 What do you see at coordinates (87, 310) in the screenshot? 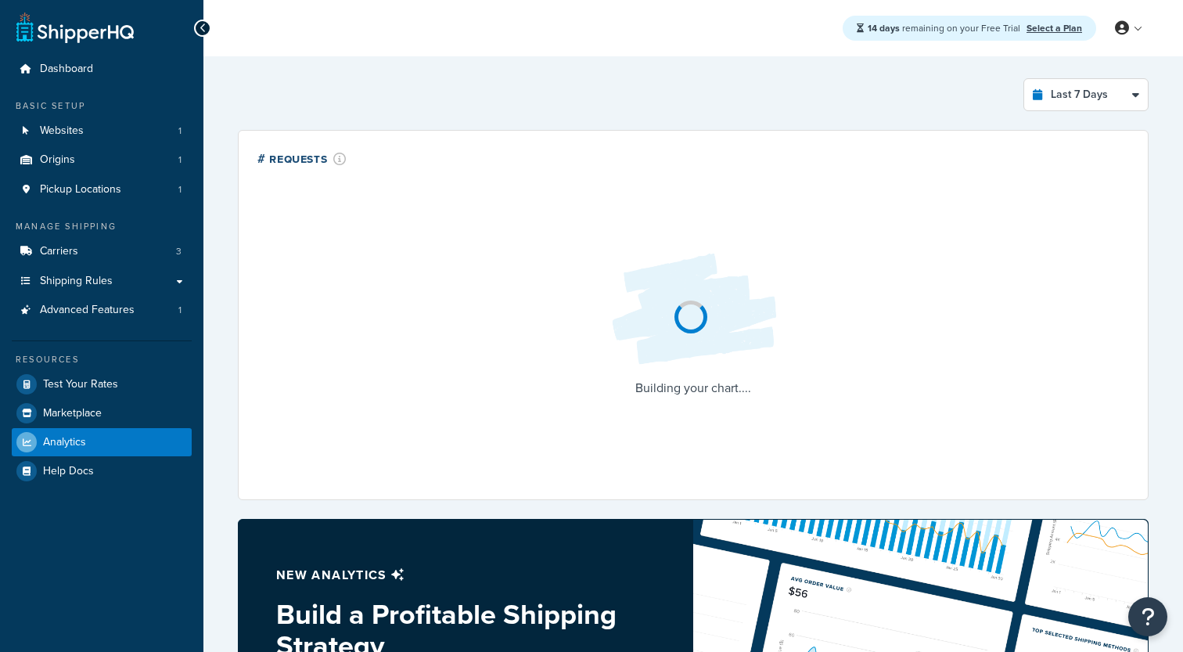
I see `span: Advanced Features` at bounding box center [87, 310].